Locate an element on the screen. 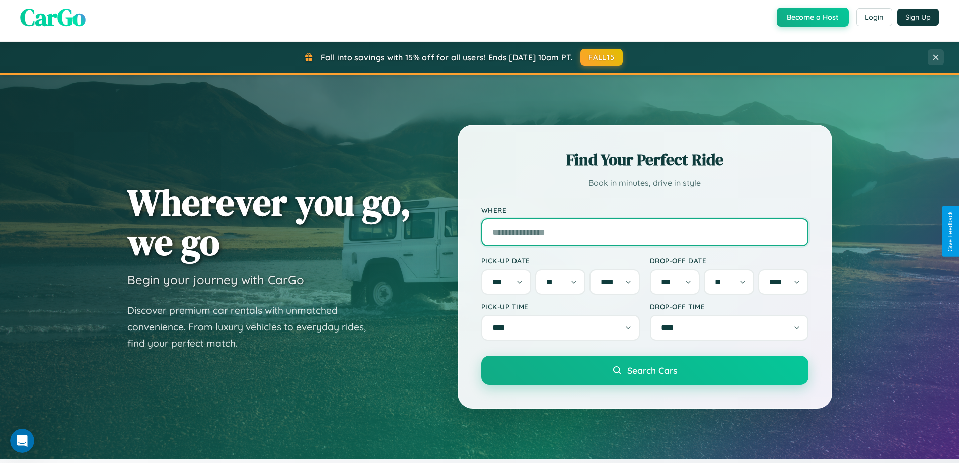 The image size is (959, 463). p: Discover premium car rentals with unmatched convenience. From luxury vehicles to everyday rides, ... is located at coordinates (253, 327).